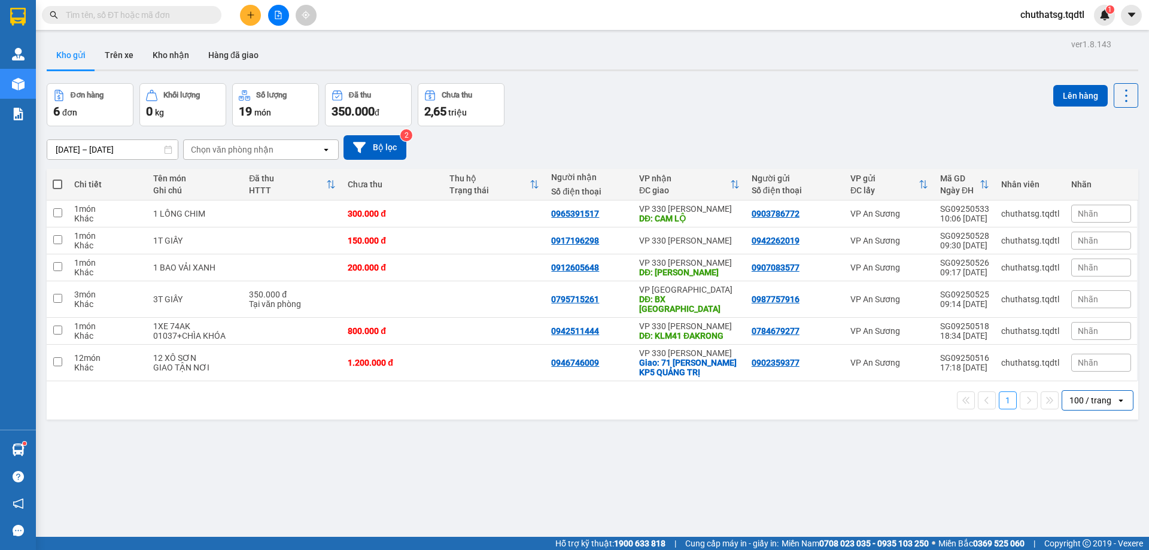  I want to click on div: 0965391517, so click(575, 214).